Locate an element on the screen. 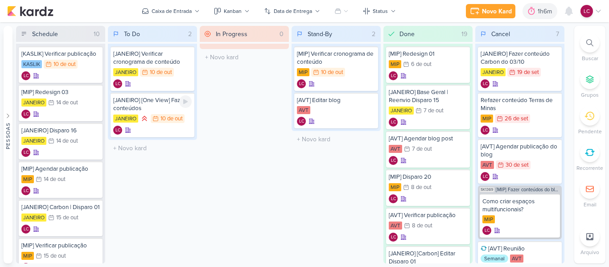 The image size is (609, 267). p: Pendente is located at coordinates (590, 132).